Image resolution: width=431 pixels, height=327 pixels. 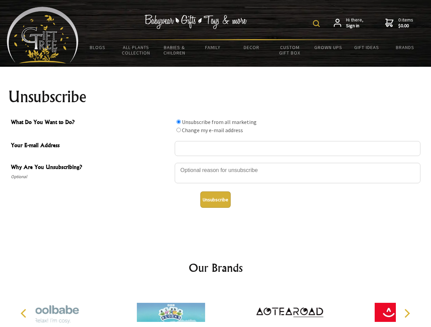 What do you see at coordinates (251, 47) in the screenshot?
I see `a: Decor` at bounding box center [251, 47].